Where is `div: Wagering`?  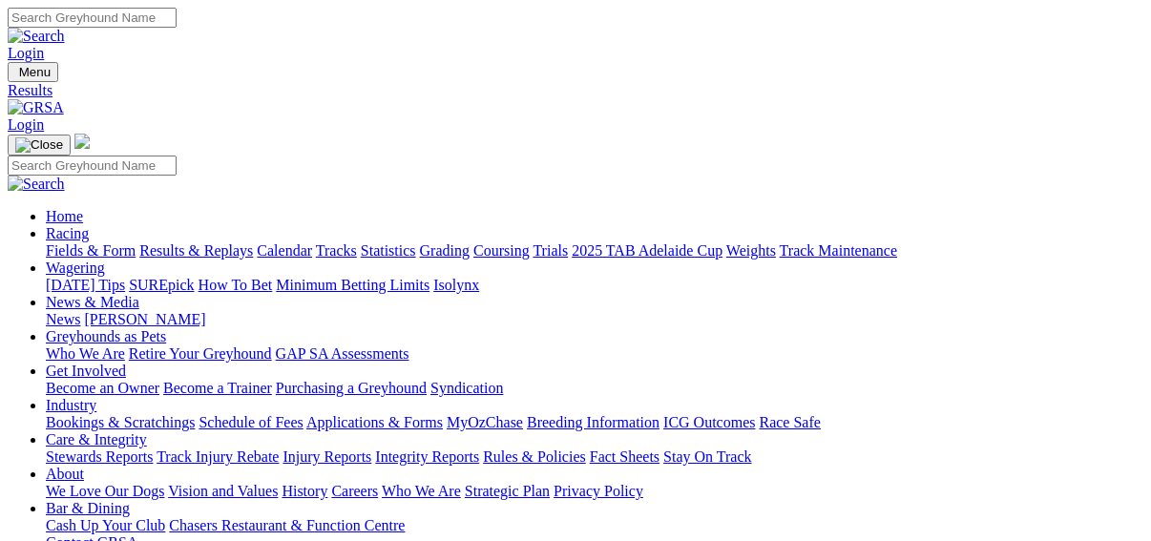 div: Wagering is located at coordinates (594, 285).